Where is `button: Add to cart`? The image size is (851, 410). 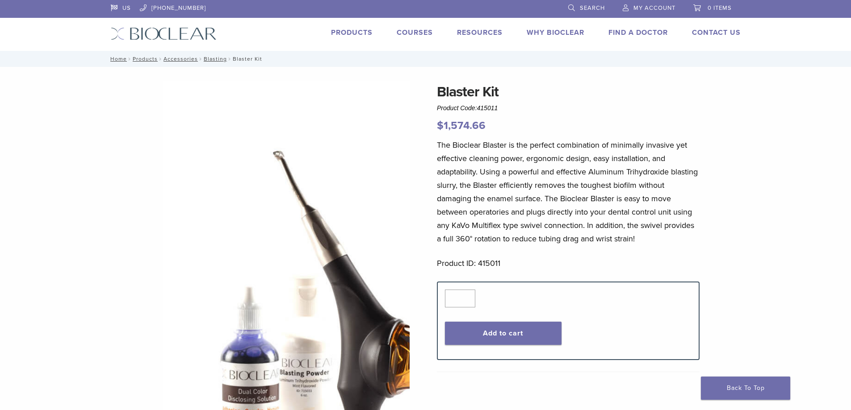
button: Add to cart is located at coordinates (503, 334).